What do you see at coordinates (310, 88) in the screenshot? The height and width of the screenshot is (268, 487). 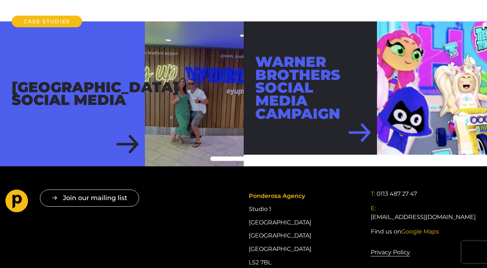 I see `div: Warner Brothers Social Media Campaign` at bounding box center [310, 88].